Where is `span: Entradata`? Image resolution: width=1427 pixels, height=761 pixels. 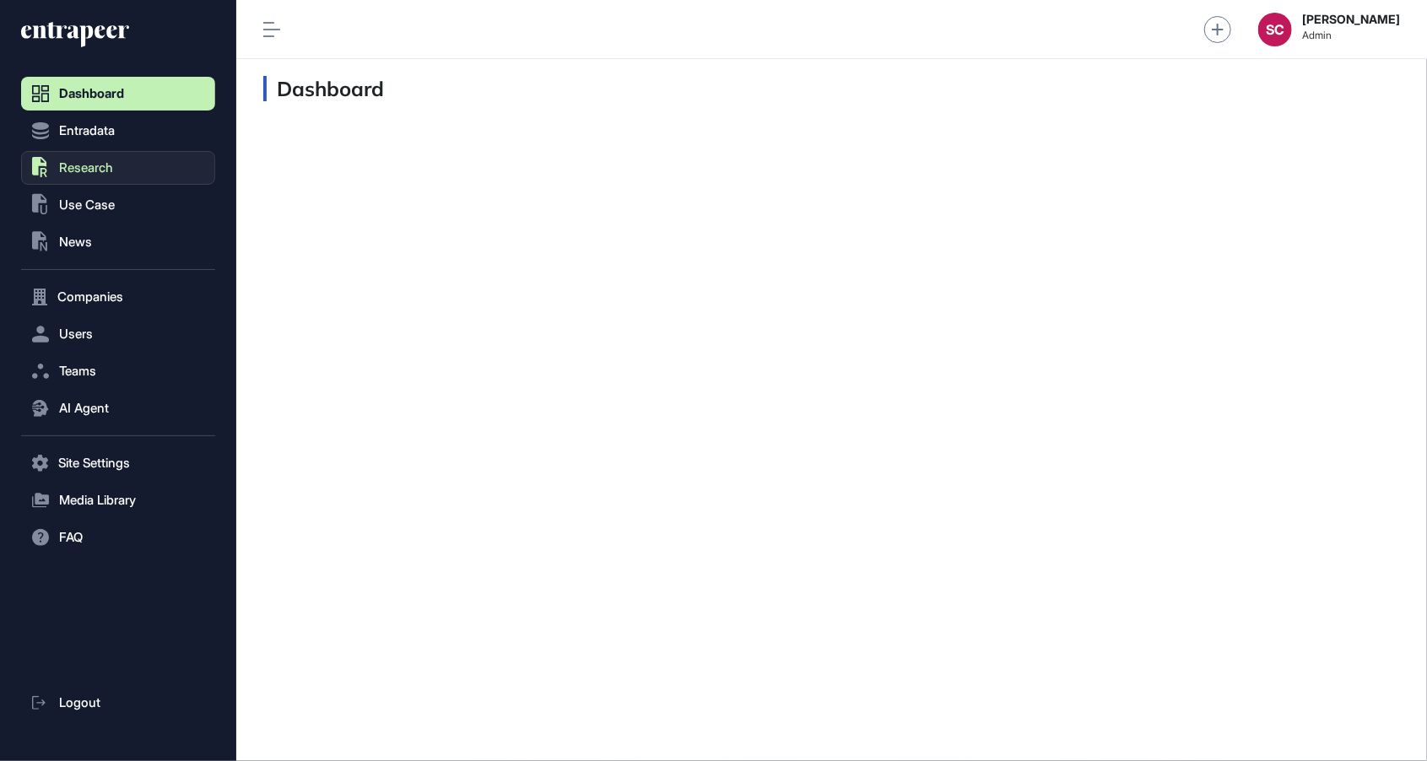
span: Entradata is located at coordinates (87, 131).